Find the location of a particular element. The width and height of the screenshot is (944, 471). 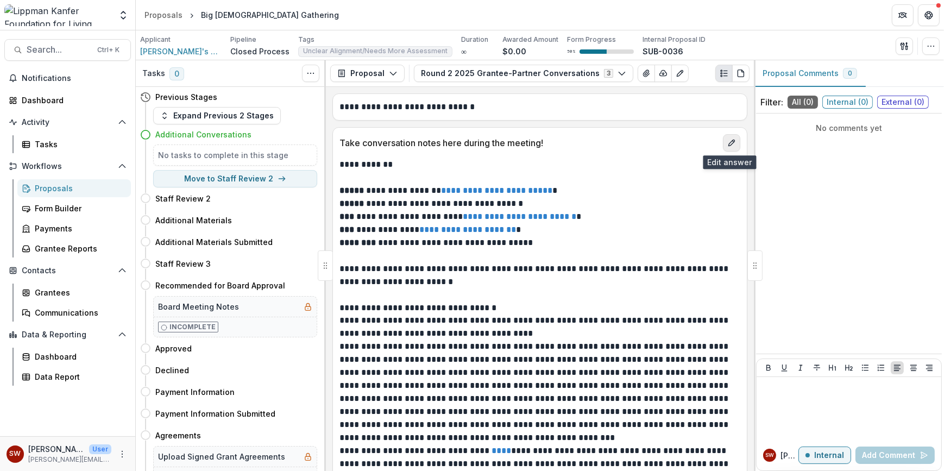

h4: Previous Stages is located at coordinates (186, 97).